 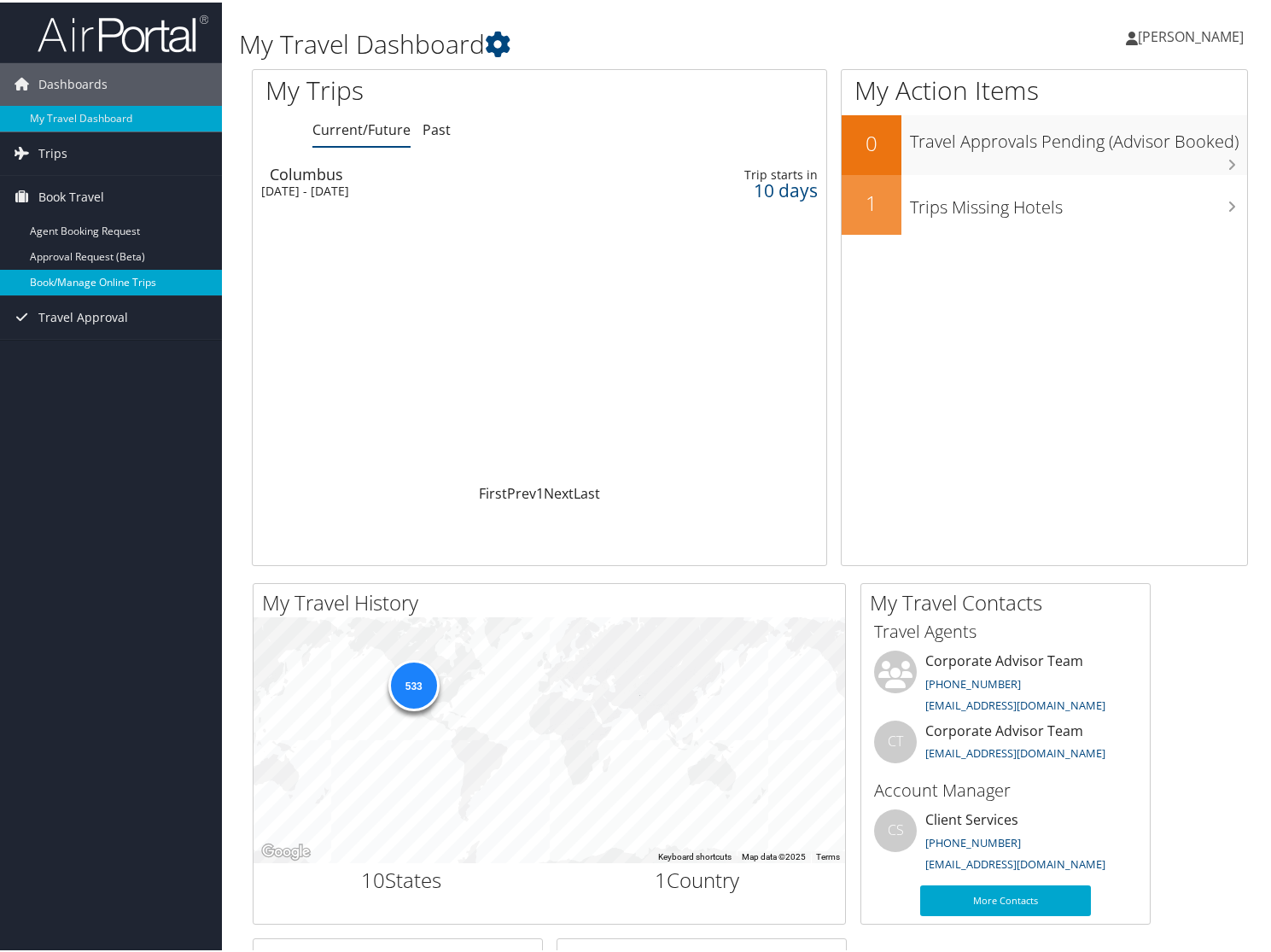 What do you see at coordinates (71, 194) in the screenshot?
I see `span: Book Travel` at bounding box center [71, 194].